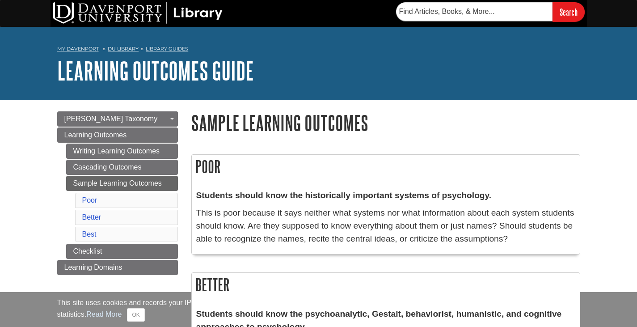  What do you see at coordinates (122, 183) in the screenshot?
I see `a: Sample Learning Outcomes` at bounding box center [122, 183].